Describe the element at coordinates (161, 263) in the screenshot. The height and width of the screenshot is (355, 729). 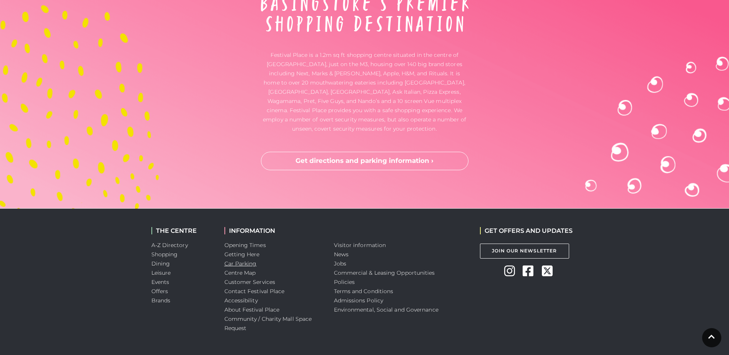
I see `a: Dining` at that location.